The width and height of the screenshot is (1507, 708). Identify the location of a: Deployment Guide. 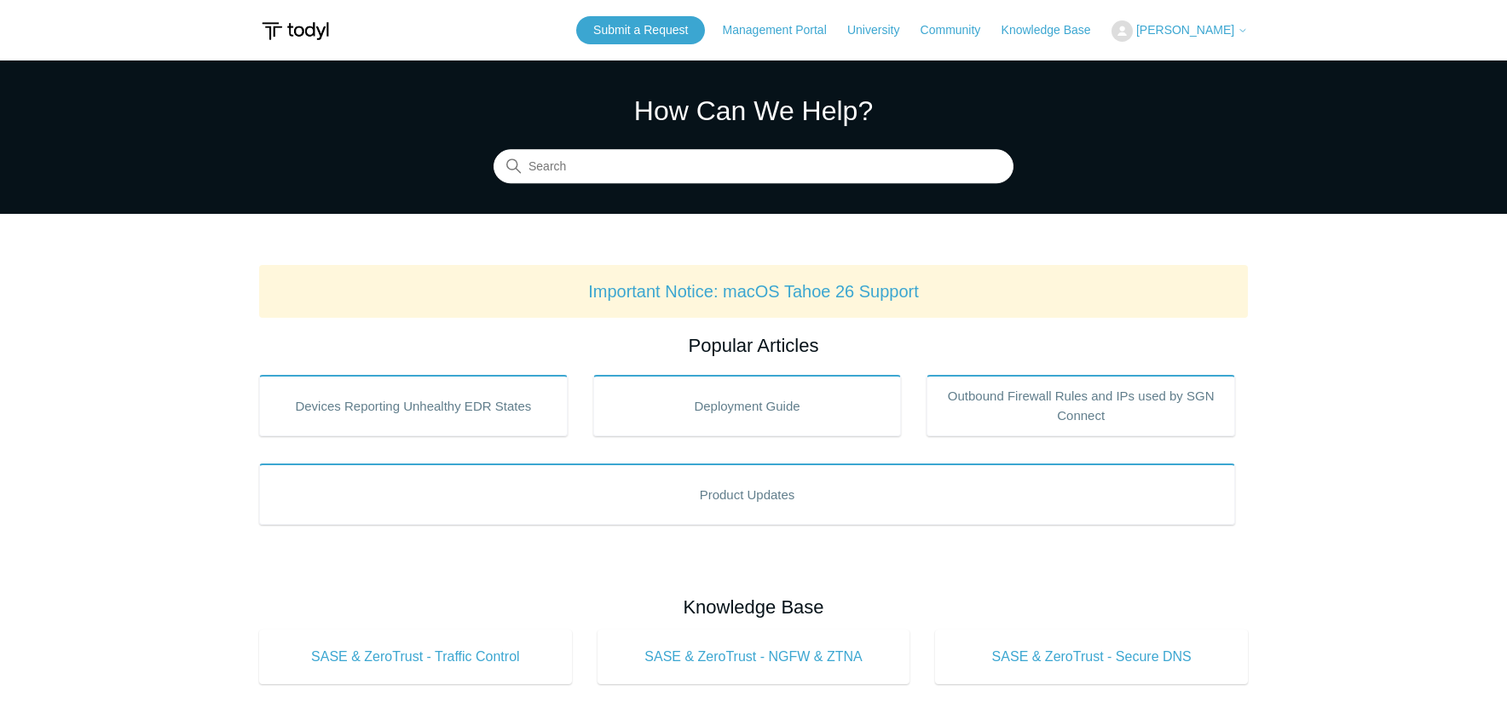
(748, 406).